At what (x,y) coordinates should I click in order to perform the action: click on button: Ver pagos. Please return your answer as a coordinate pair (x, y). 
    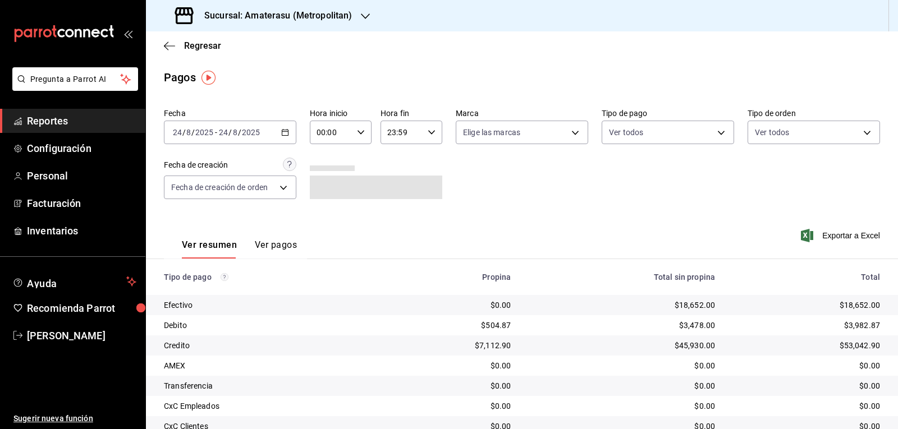
    Looking at the image, I should click on (275, 249).